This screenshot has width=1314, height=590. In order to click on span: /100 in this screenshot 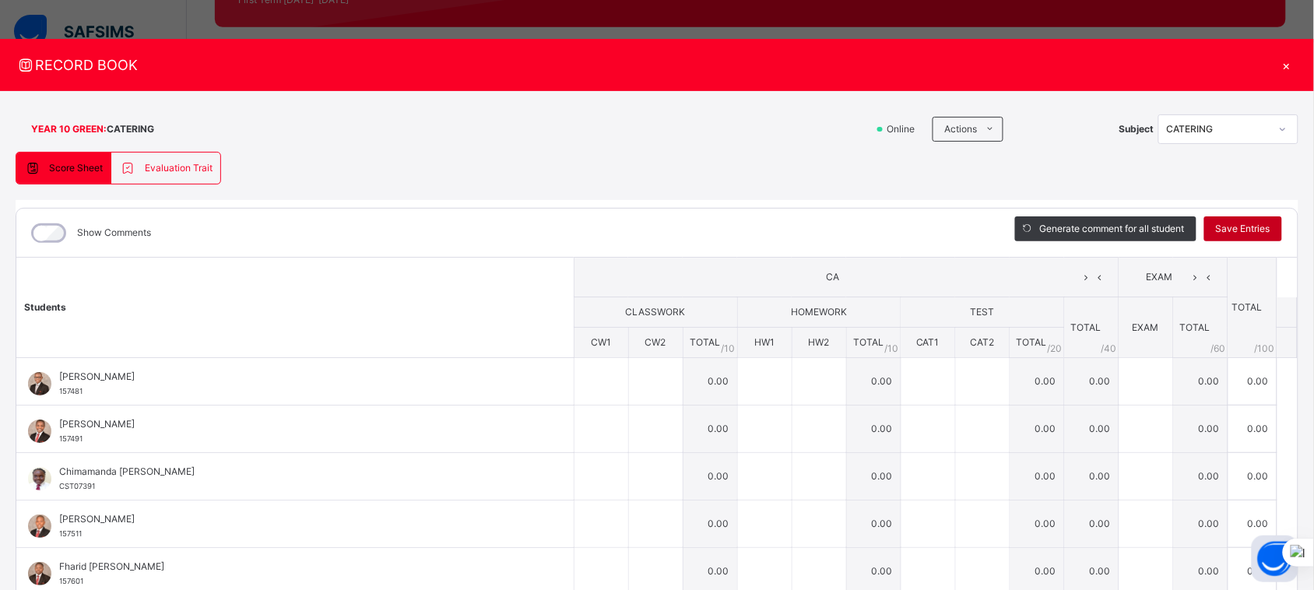, I will do `click(1265, 349)`.